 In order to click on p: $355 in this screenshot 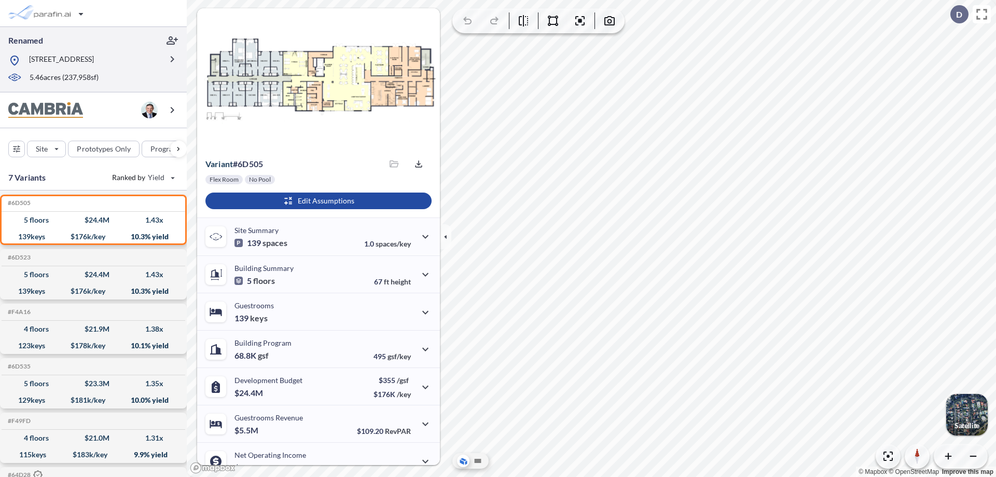, I will do `click(392, 380)`.